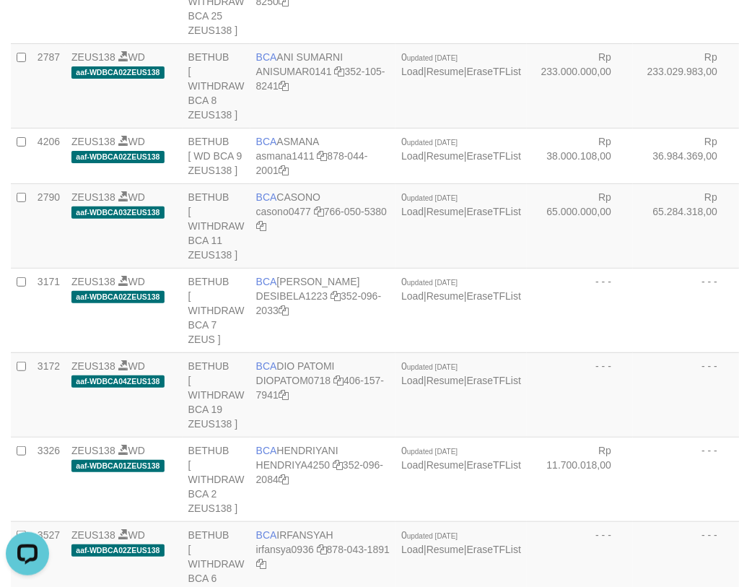 The height and width of the screenshot is (587, 739). I want to click on td: CASONO 766-050-5380, so click(323, 225).